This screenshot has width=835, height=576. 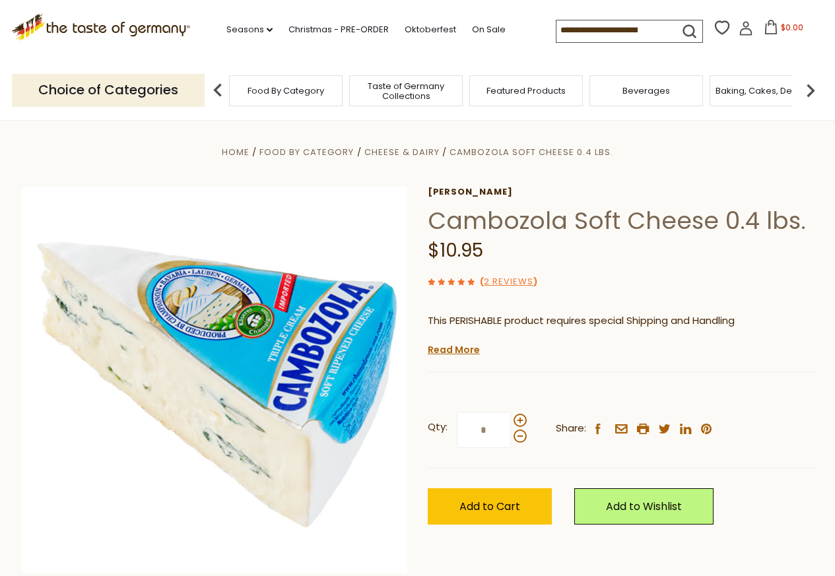 What do you see at coordinates (767, 90) in the screenshot?
I see `a: Baking, Cakes, Desserts` at bounding box center [767, 90].